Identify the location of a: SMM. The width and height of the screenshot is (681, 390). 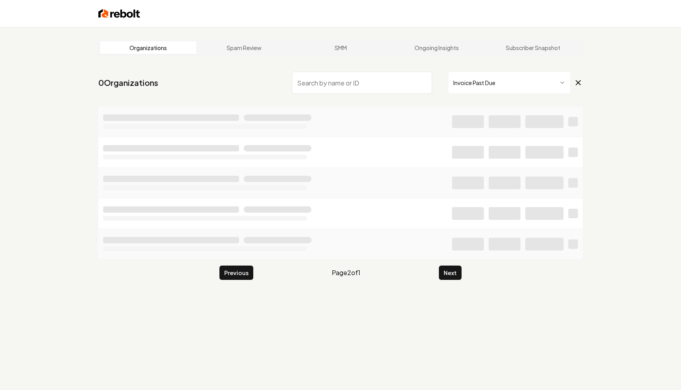
(340, 48).